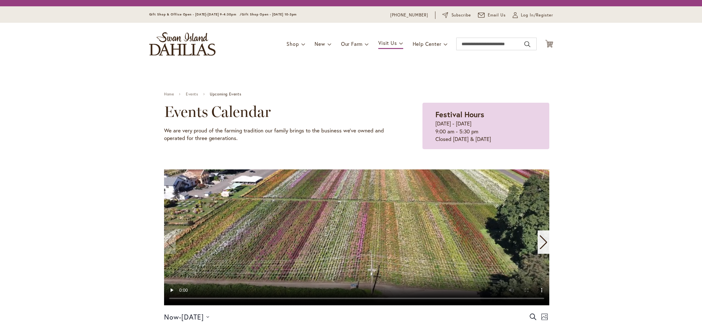 This screenshot has width=702, height=323. What do you see at coordinates (457, 15) in the screenshot?
I see `a: Subscribe` at bounding box center [457, 15].